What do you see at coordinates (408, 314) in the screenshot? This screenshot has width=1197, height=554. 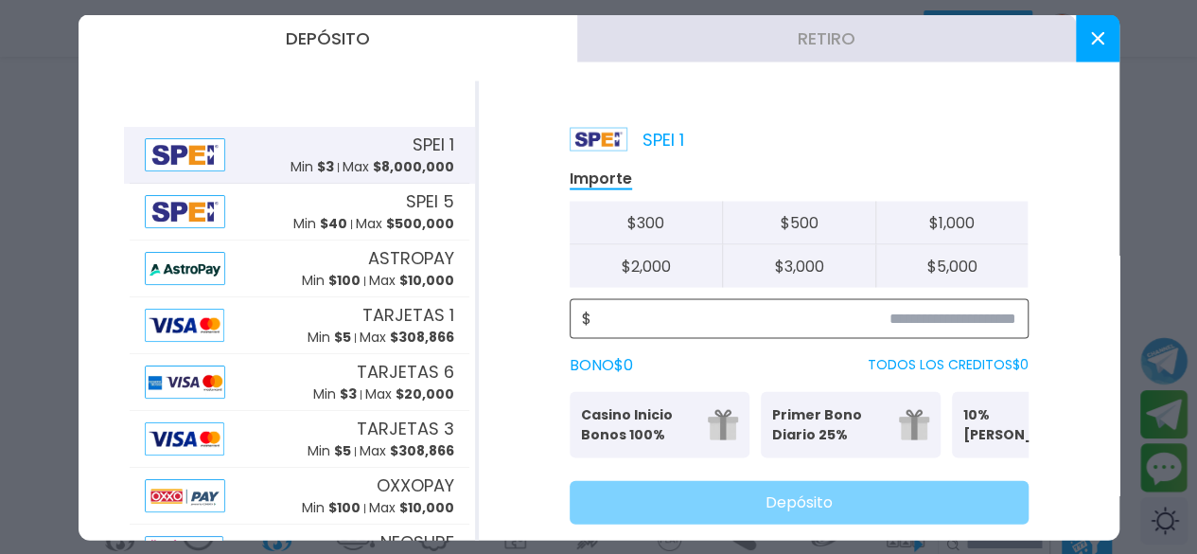 I see `span: TARJETAS 1` at bounding box center [408, 314].